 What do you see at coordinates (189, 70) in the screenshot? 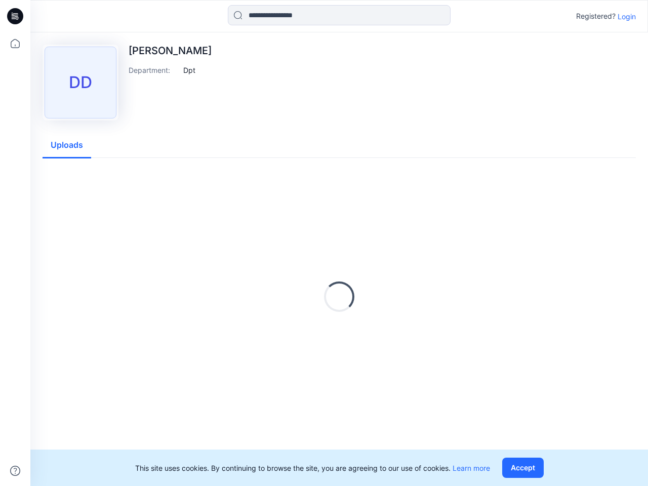
I see `p: Dpt` at bounding box center [189, 70].